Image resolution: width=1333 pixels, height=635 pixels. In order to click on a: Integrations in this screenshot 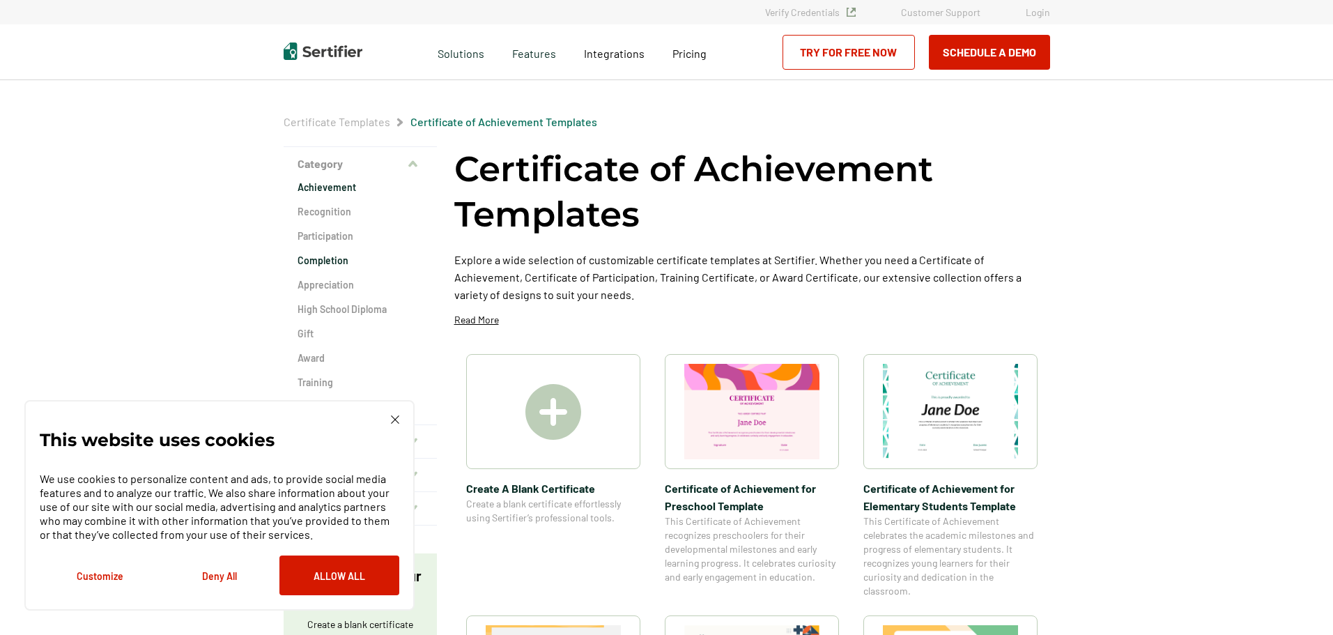, I will do `click(614, 52)`.